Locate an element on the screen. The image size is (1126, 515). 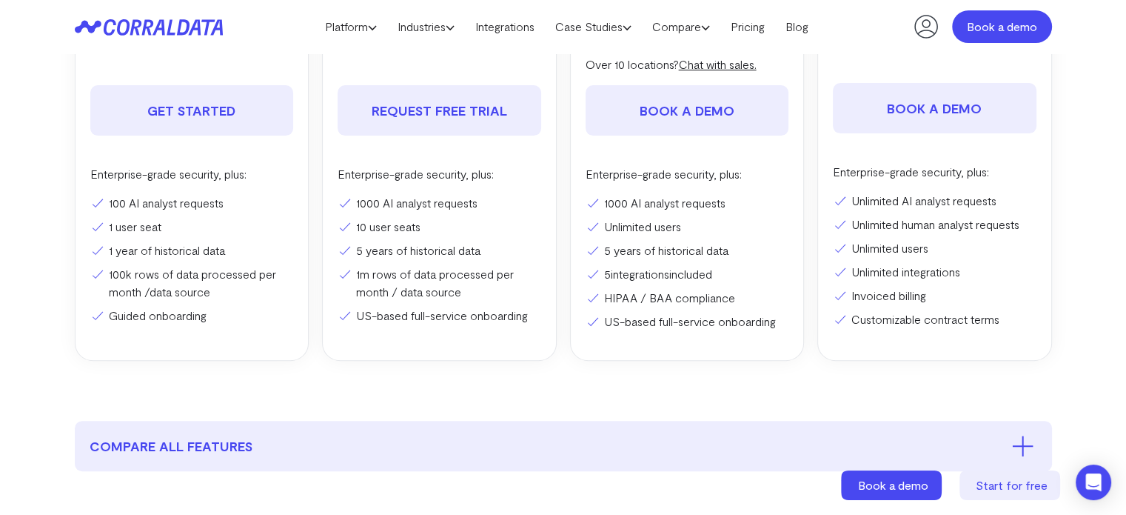
li: Unlimited integrations is located at coordinates (934, 272).